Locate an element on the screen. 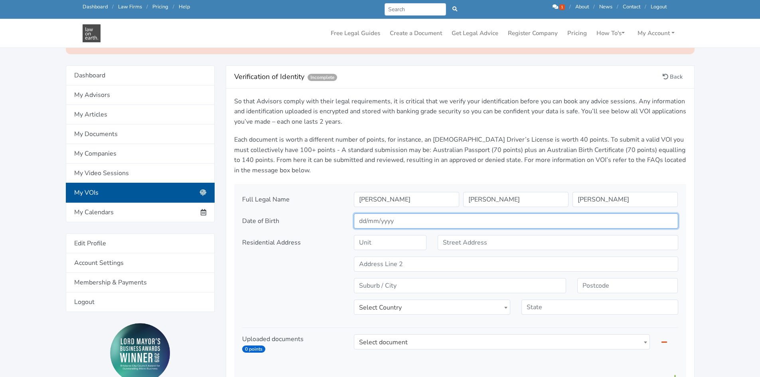  a: My VOIs is located at coordinates (140, 193).